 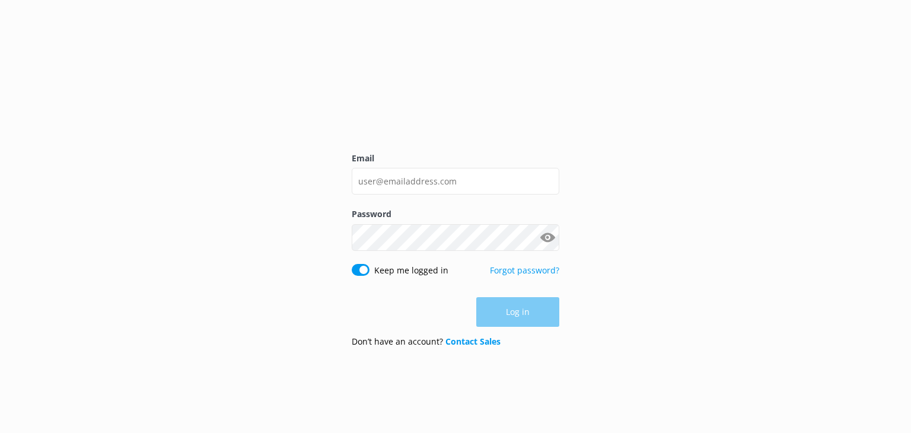 What do you see at coordinates (455, 214) in the screenshot?
I see `label: Password` at bounding box center [455, 214].